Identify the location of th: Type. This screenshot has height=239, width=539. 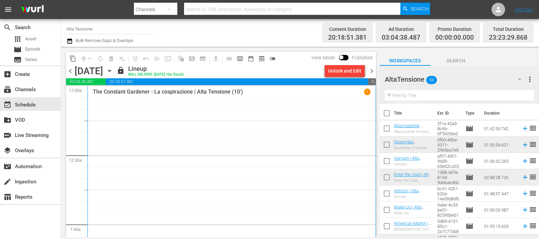
(470, 113).